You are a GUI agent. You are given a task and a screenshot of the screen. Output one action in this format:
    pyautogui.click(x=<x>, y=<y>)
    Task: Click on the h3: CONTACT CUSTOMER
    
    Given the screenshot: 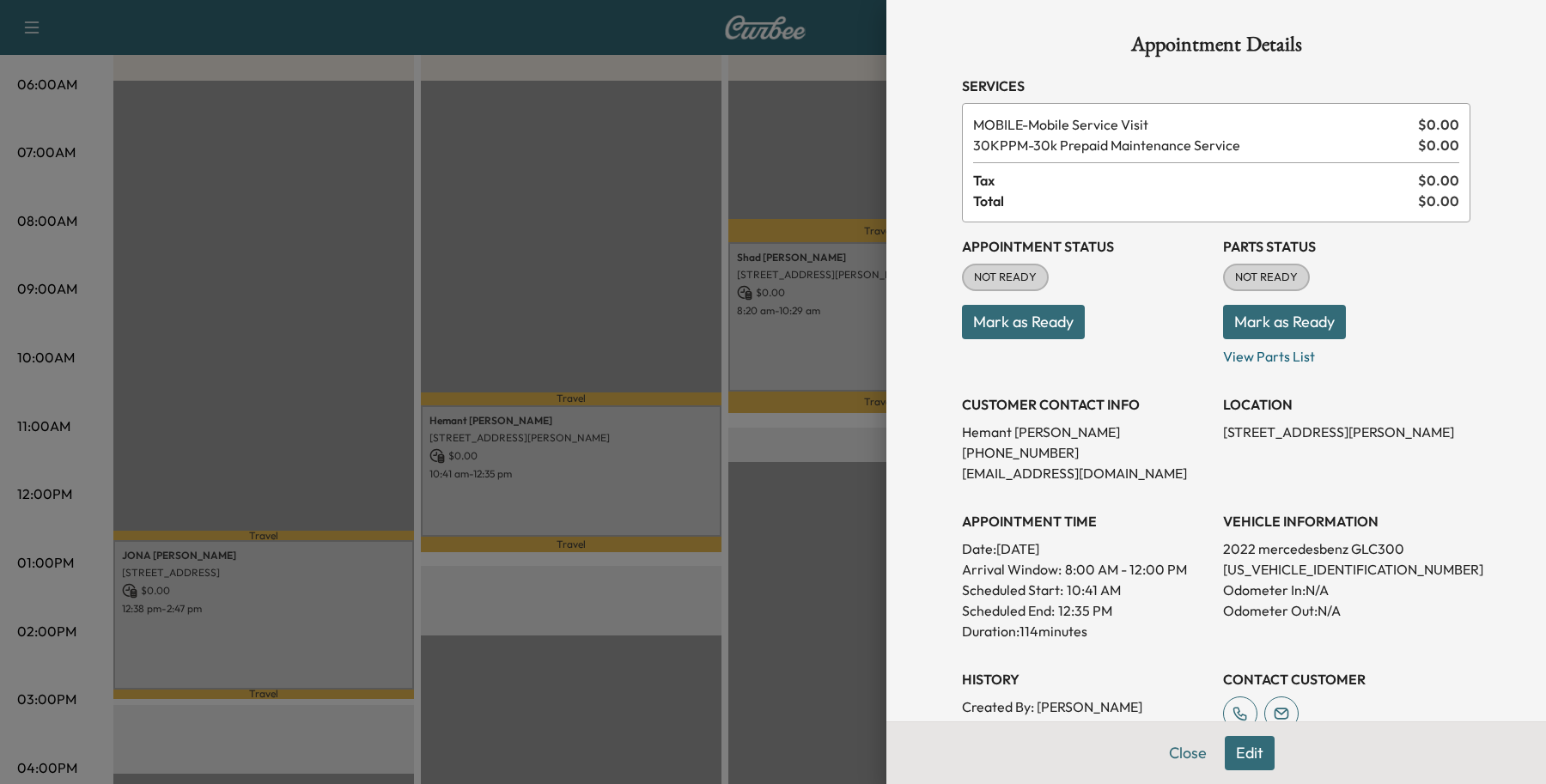 What is the action you would take?
    pyautogui.click(x=1347, y=679)
    